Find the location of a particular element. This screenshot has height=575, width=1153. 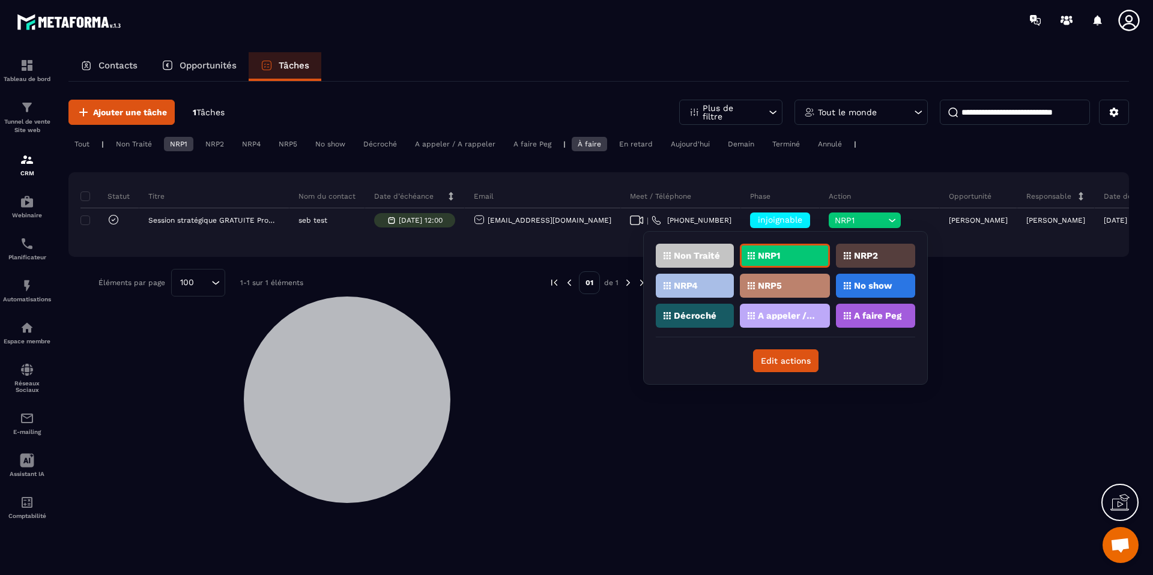

p: Statut is located at coordinates (106, 196).